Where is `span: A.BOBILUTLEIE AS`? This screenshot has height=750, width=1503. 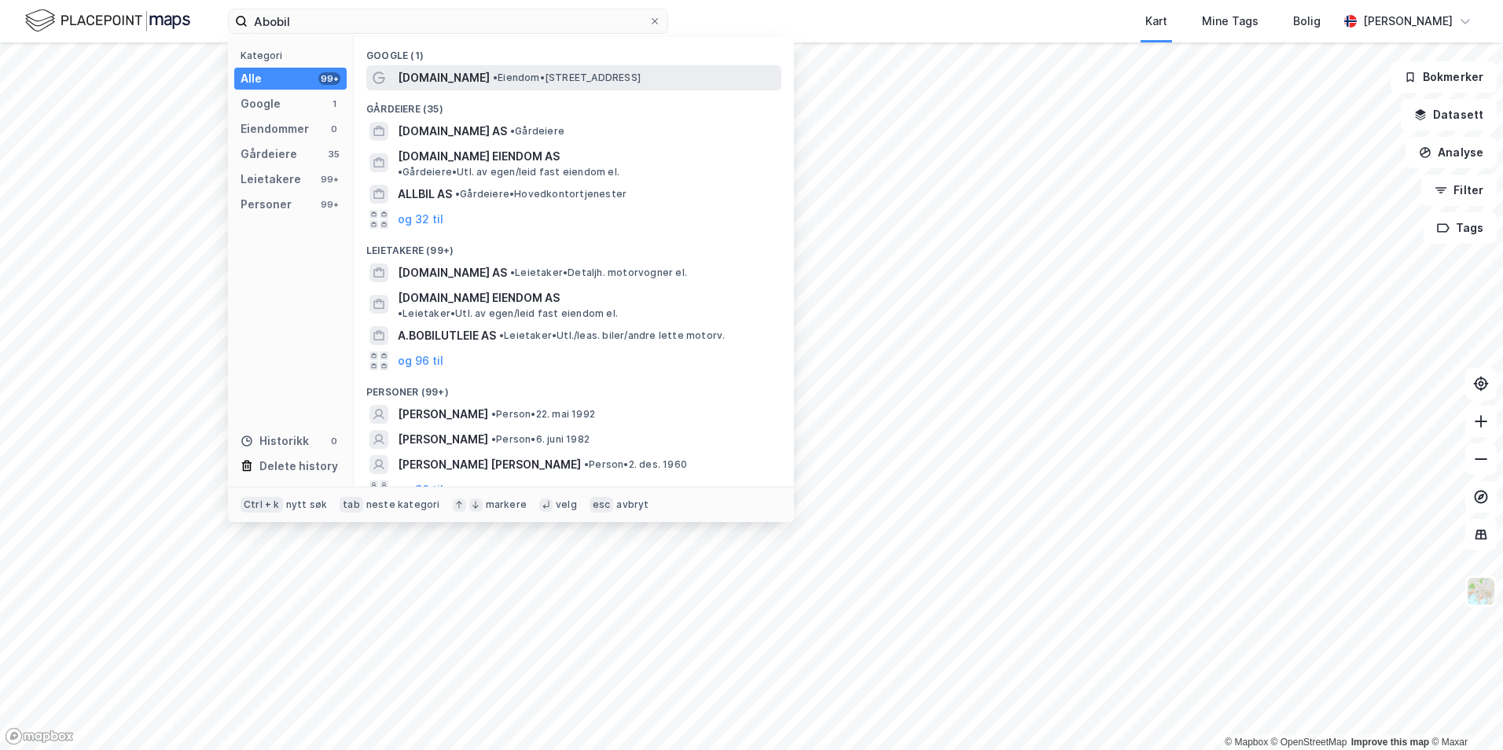
span: A.BOBILUTLEIE AS is located at coordinates (447, 336).